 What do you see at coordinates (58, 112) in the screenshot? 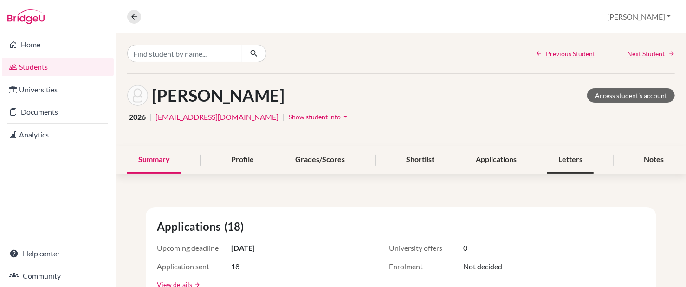
I see `a: Documents` at bounding box center [58, 112].